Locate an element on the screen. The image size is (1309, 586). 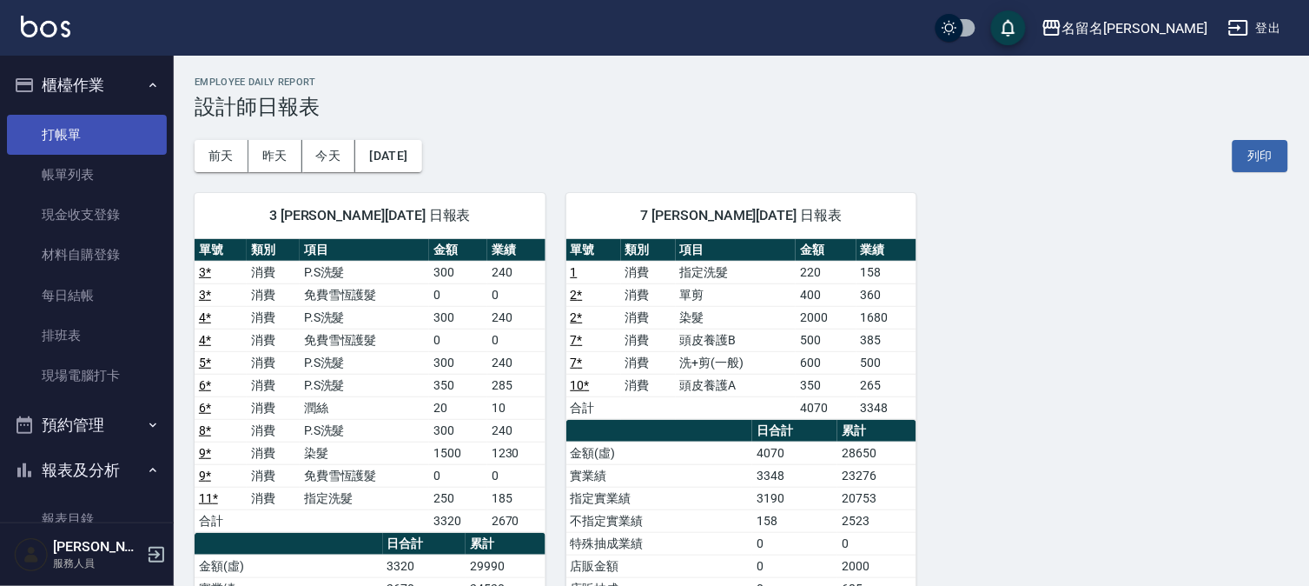
a: 現場電腦打卡 is located at coordinates (87, 375).